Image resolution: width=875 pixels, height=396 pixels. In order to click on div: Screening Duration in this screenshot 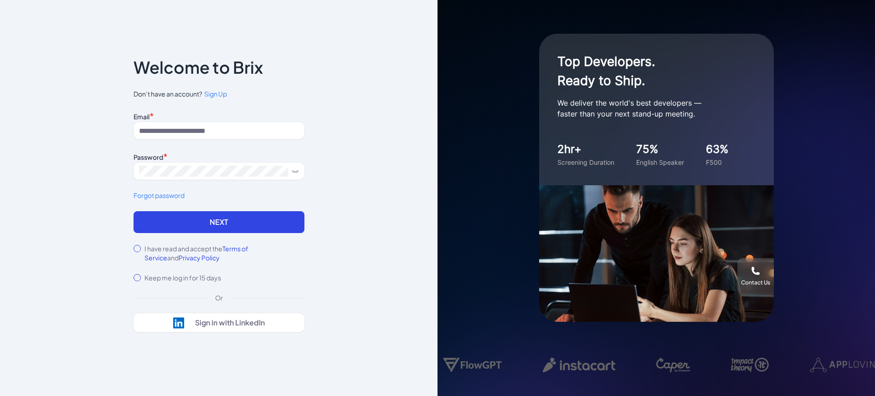, I will do `click(585, 162)`.